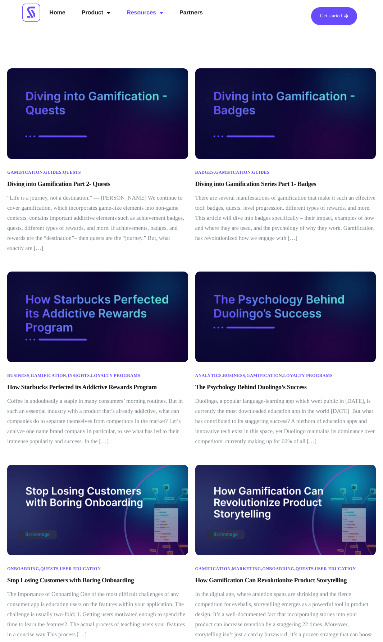 This screenshot has width=383, height=642. Describe the element at coordinates (97, 114) in the screenshot. I see `img: Diving into Gamification - Quests` at that location.